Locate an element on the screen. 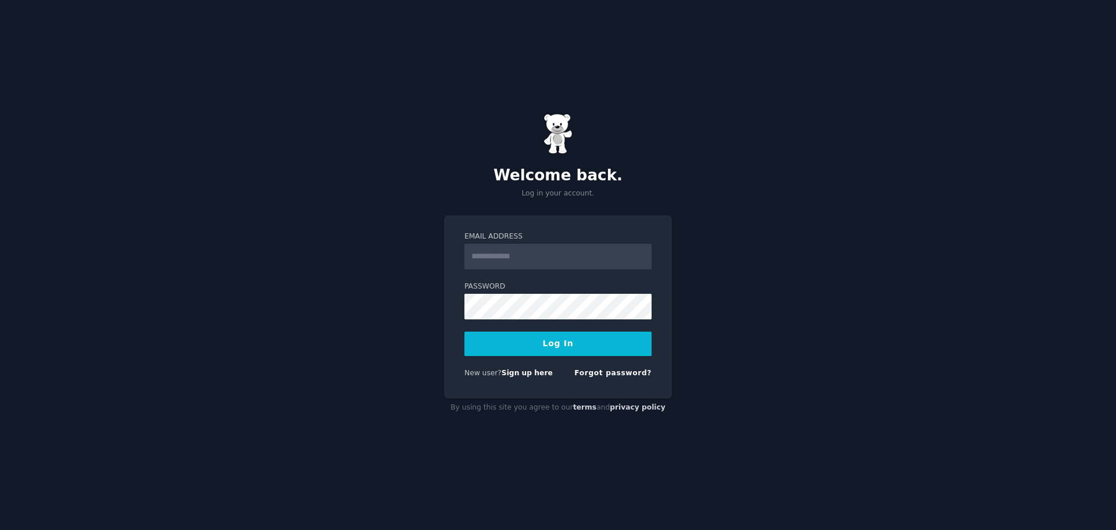 This screenshot has height=530, width=1116. a: Sign up here is located at coordinates (527, 373).